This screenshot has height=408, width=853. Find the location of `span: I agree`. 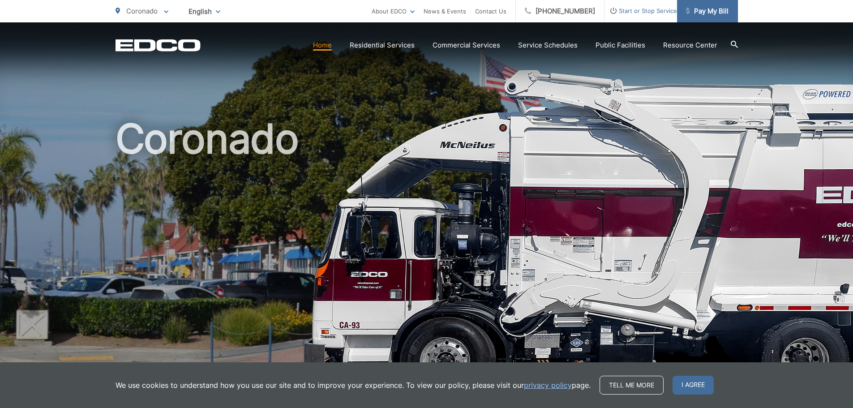

span: I agree is located at coordinates (693, 385).